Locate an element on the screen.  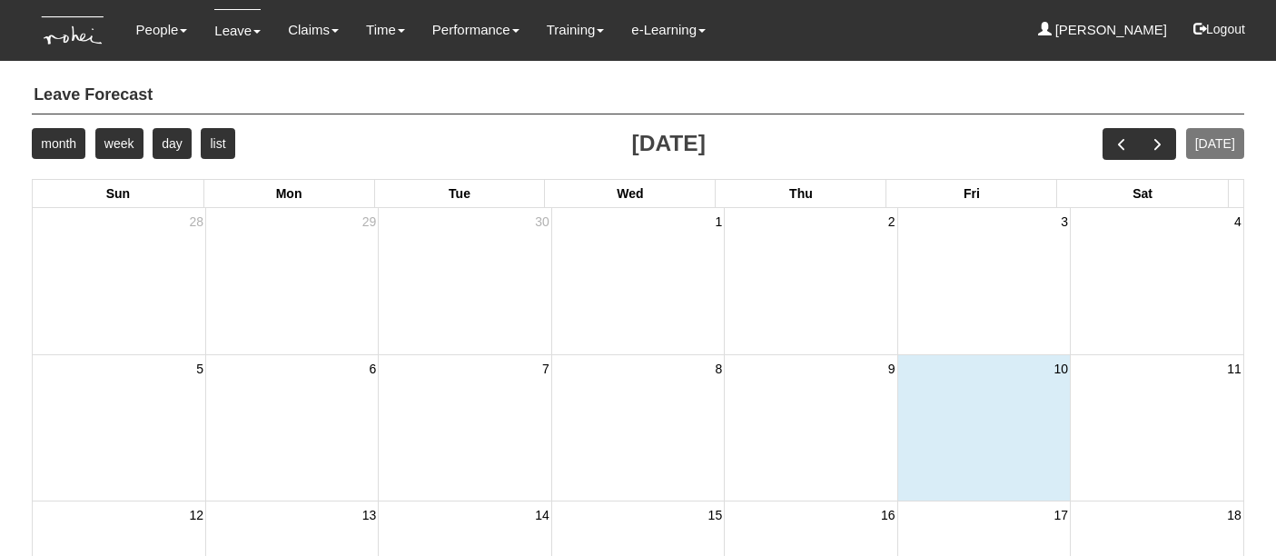
button: list is located at coordinates (217, 143).